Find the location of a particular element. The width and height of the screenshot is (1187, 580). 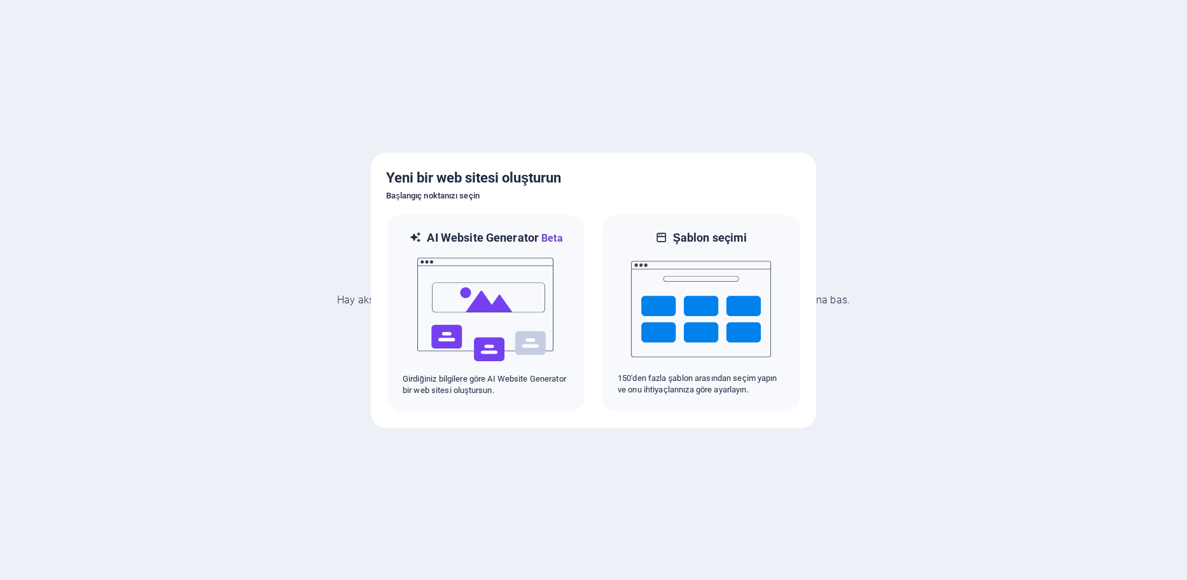

div: AI Website GeneratorBetaaiGirdiğiniz bilgilere göre AI Website Generator bir web sitesi oluştursun. is located at coordinates (486, 313).